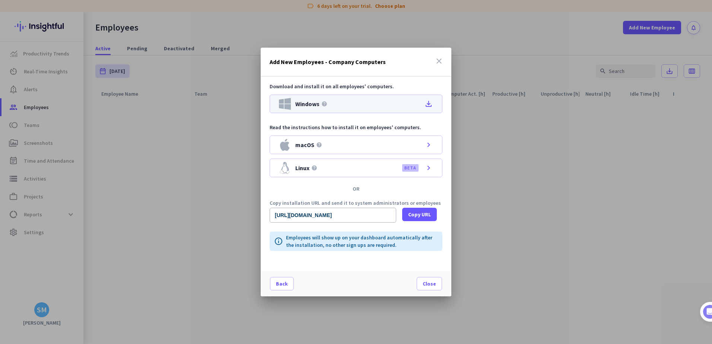 The height and width of the screenshot is (344, 712). What do you see at coordinates (278, 241) in the screenshot?
I see `i: info` at bounding box center [278, 241].